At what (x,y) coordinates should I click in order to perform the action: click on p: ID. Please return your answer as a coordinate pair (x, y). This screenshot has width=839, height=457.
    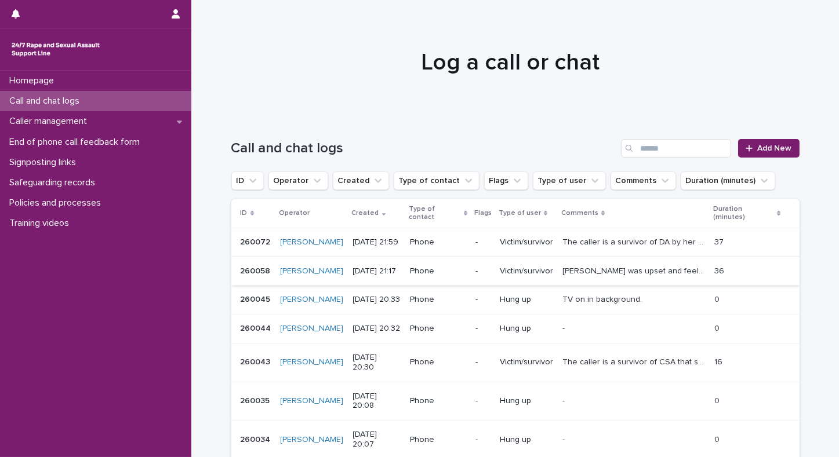
    Looking at the image, I should click on (244, 213).